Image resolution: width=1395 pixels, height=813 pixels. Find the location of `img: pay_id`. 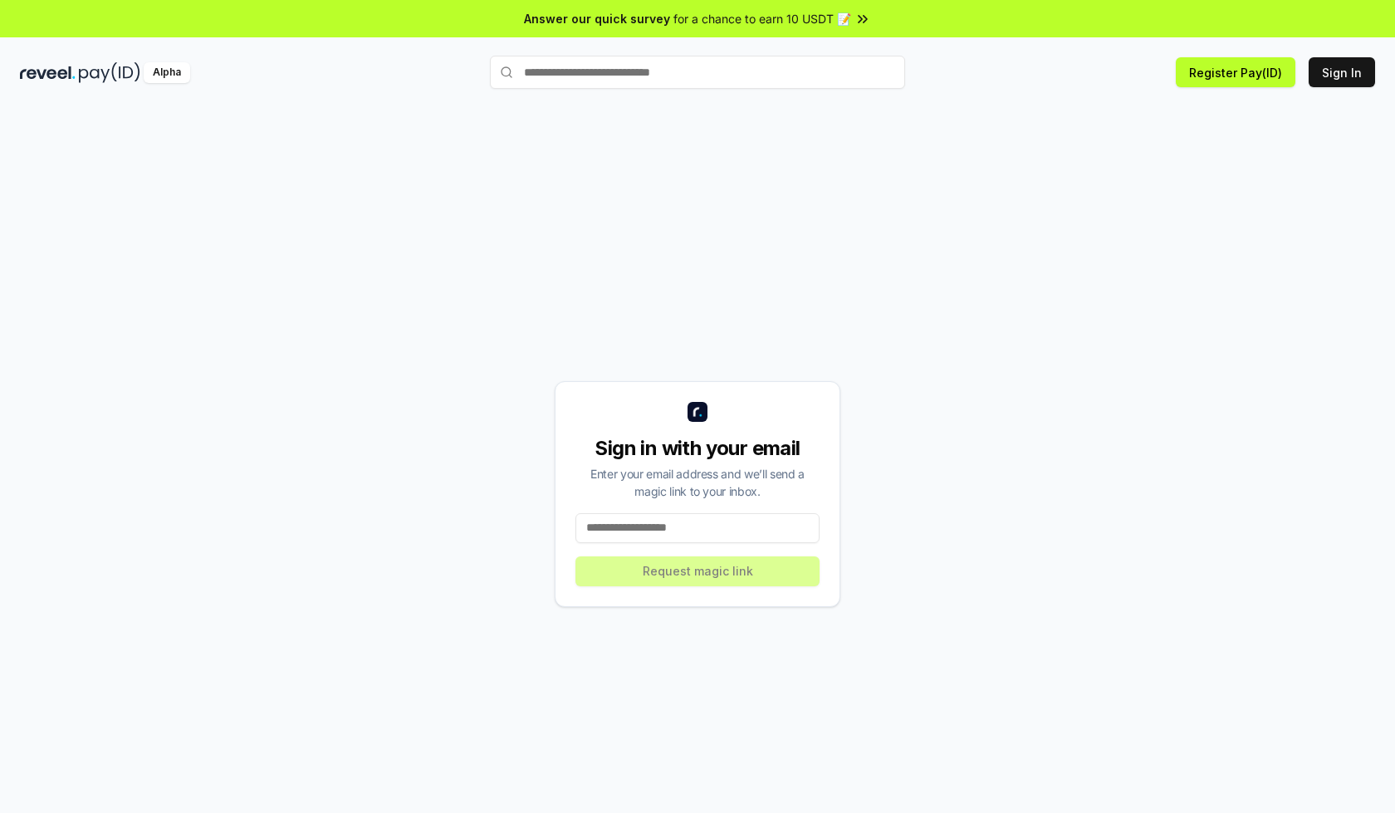

img: pay_id is located at coordinates (110, 72).